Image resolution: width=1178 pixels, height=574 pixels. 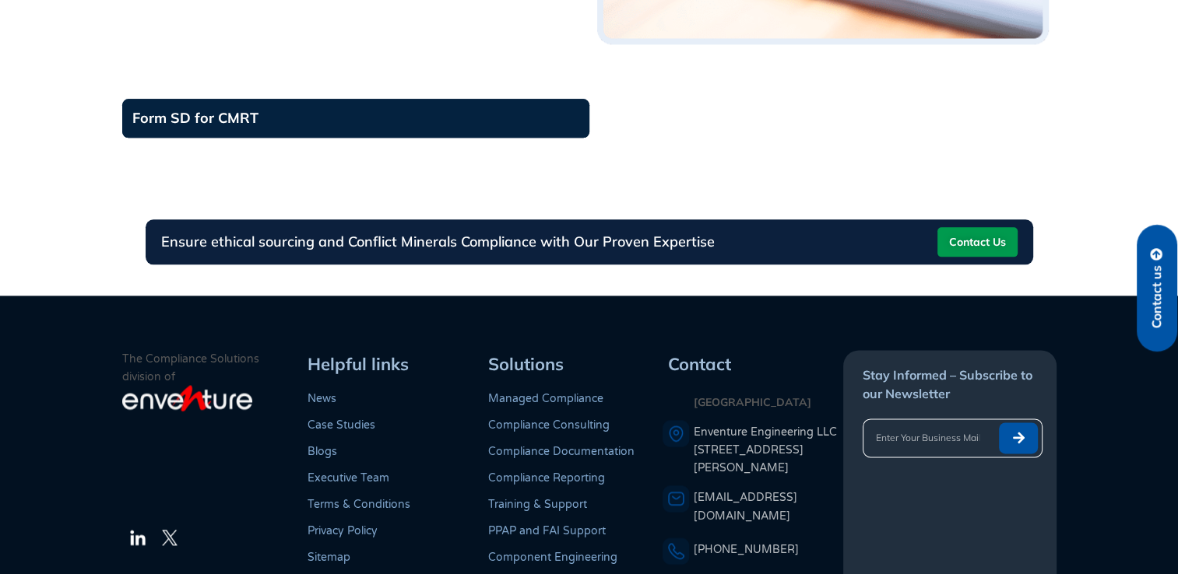 I want to click on span: Helpful links, so click(x=358, y=364).